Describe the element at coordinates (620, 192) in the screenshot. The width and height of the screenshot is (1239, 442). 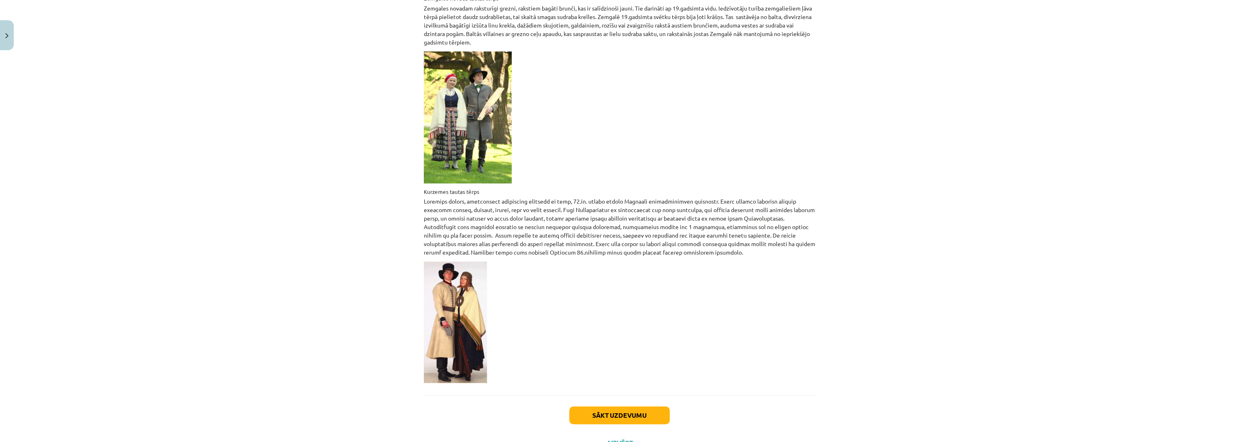
I see `h4: Kurzemes tautas tērps` at that location.